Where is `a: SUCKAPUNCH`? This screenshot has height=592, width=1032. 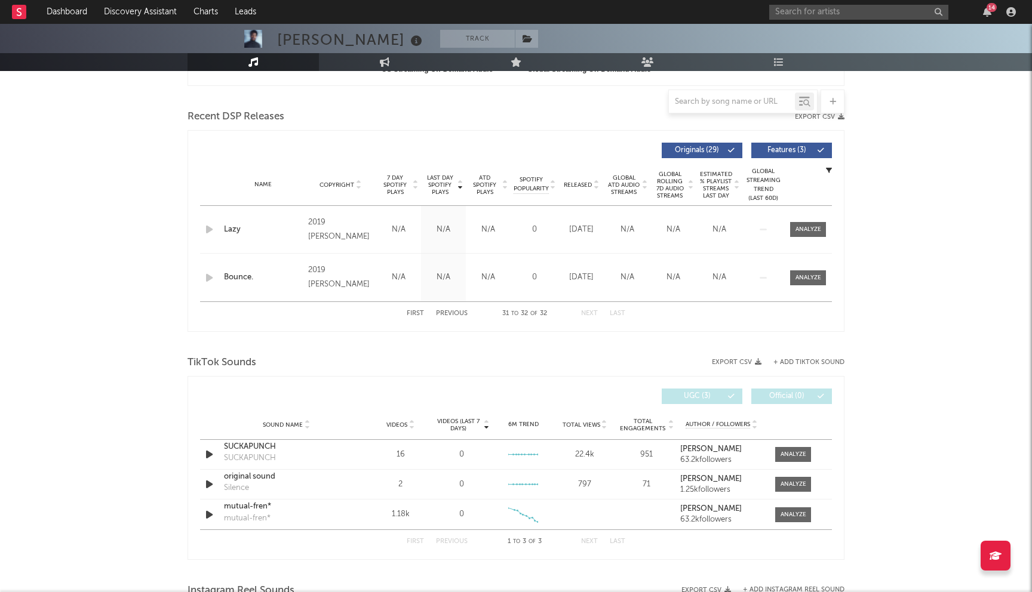
a: SUCKAPUNCH is located at coordinates (286, 447).